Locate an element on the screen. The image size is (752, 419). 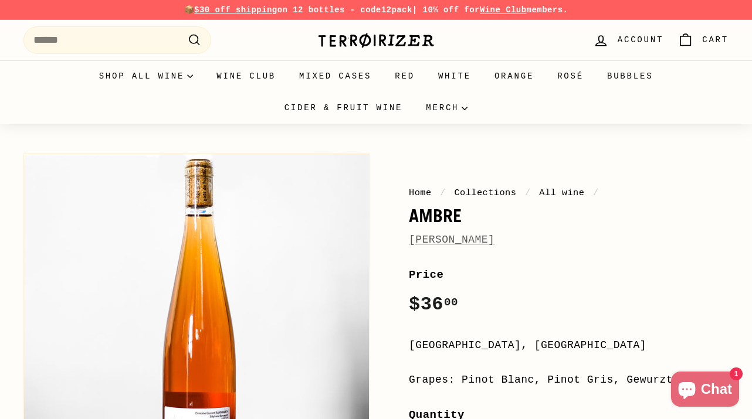
a: Account is located at coordinates (628, 40).